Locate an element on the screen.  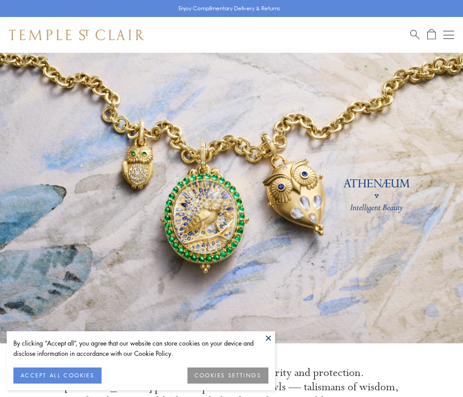
button: ACCEPT ALL COOKIES is located at coordinates (57, 376).